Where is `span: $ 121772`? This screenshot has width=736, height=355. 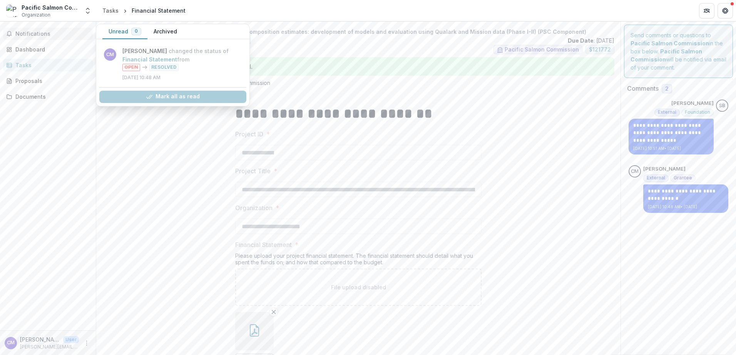 span: $ 121772 is located at coordinates (599, 50).